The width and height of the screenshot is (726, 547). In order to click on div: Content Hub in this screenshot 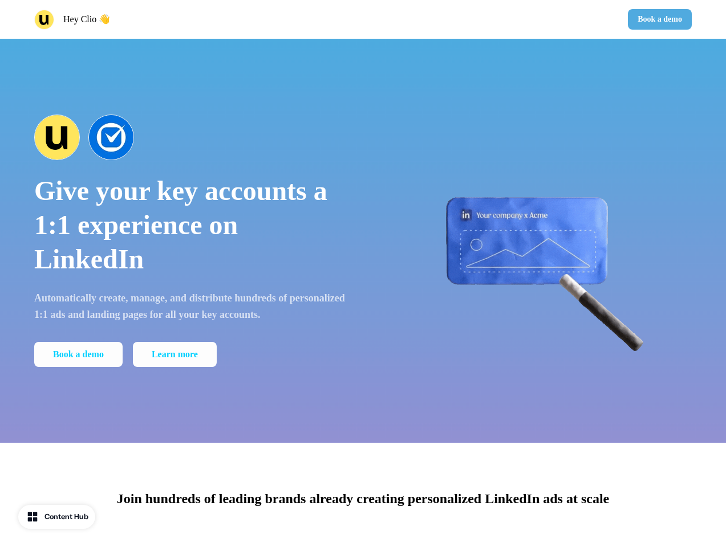, I will do `click(66, 517)`.